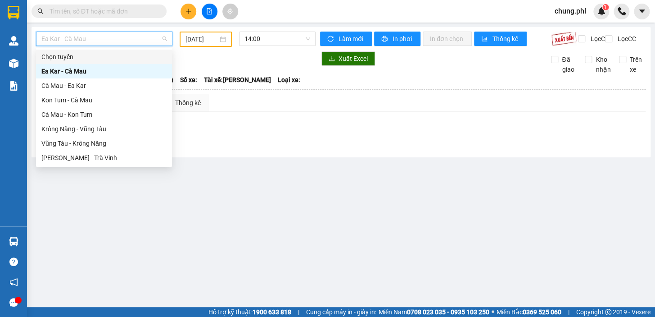 This screenshot has height=317, width=655. What do you see at coordinates (599, 39) in the screenshot?
I see `span: Lọc CR` at bounding box center [599, 39].